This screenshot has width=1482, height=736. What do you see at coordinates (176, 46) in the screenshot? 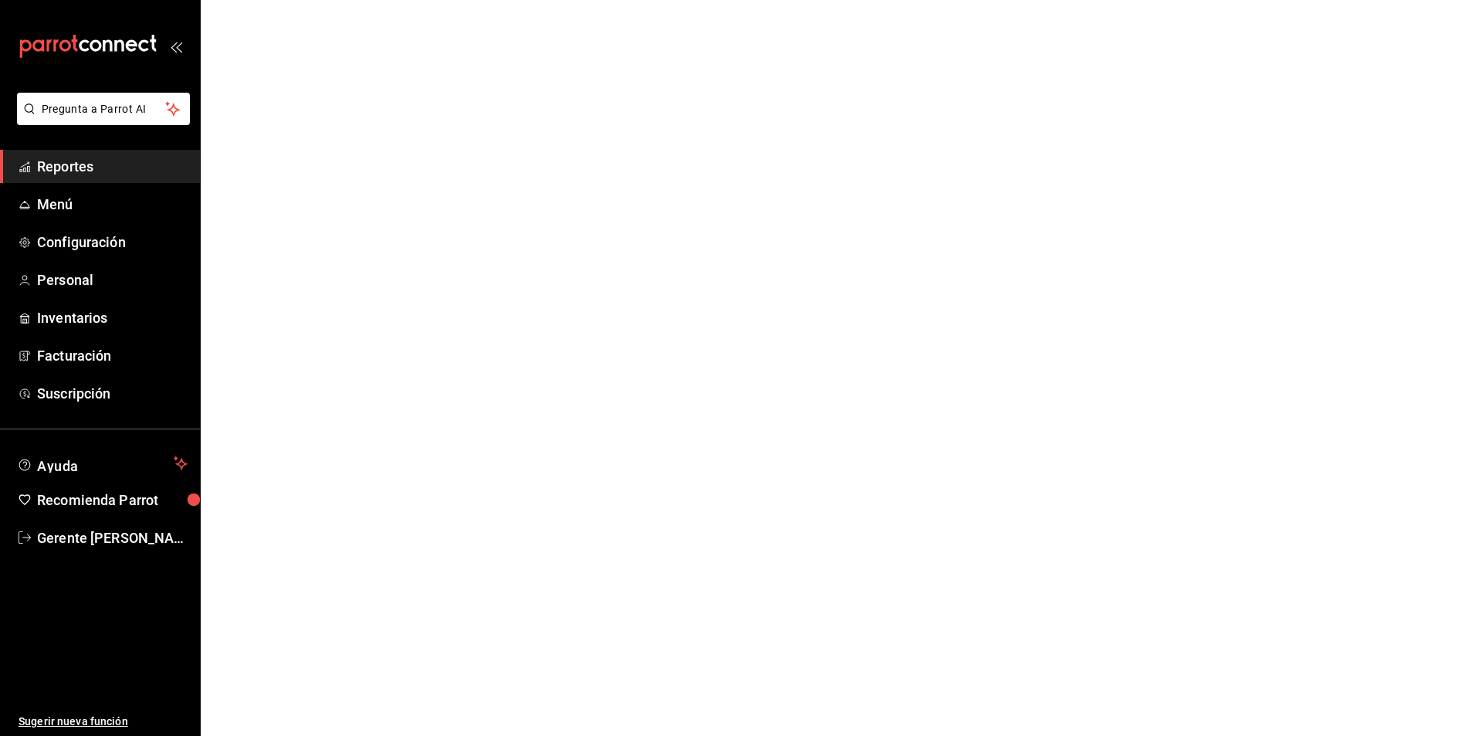
I see `button: open_drawer_menu` at bounding box center [176, 46].